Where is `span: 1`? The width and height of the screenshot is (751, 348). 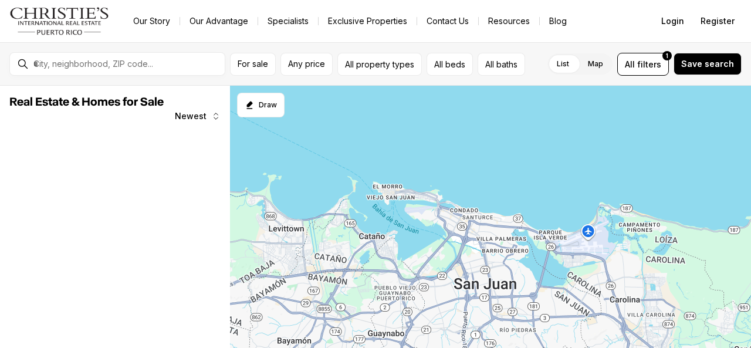 span: 1 is located at coordinates (667, 56).